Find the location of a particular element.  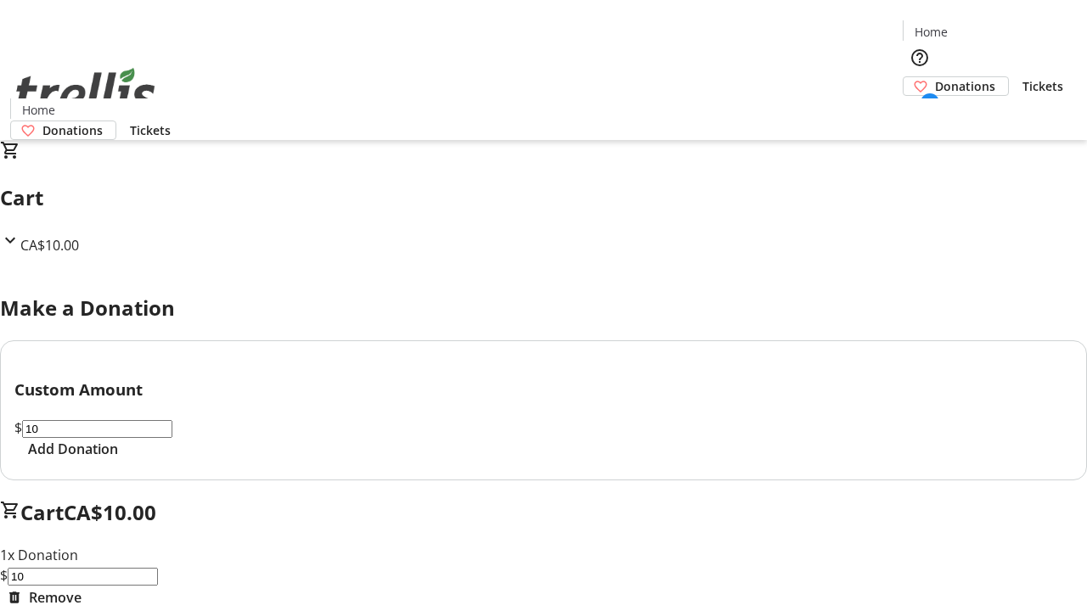

button: Help is located at coordinates (919, 58).